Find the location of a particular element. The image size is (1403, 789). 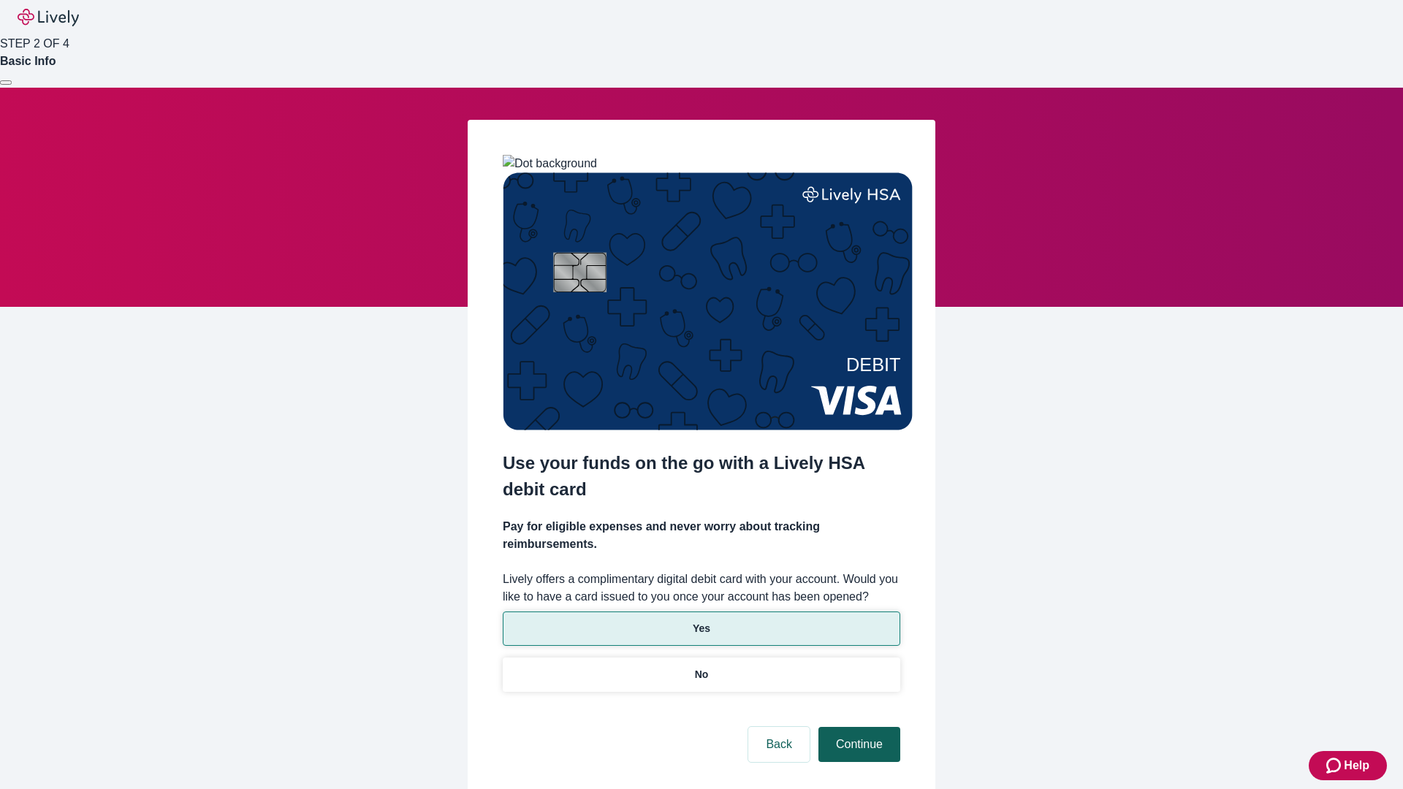

img: Lively is located at coordinates (48, 18).